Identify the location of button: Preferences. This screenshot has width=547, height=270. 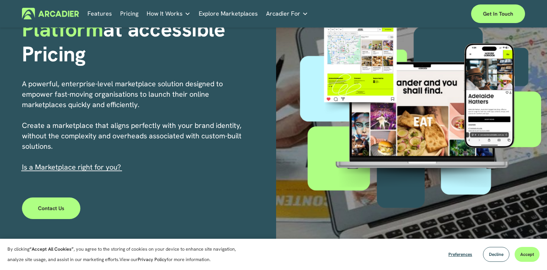
(460, 254).